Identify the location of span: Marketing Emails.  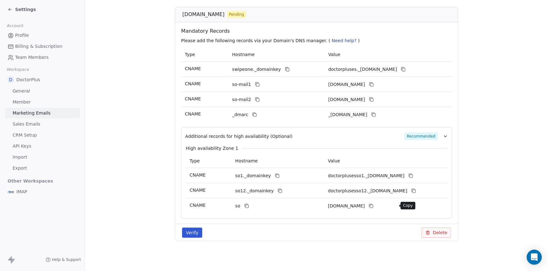
(31, 113).